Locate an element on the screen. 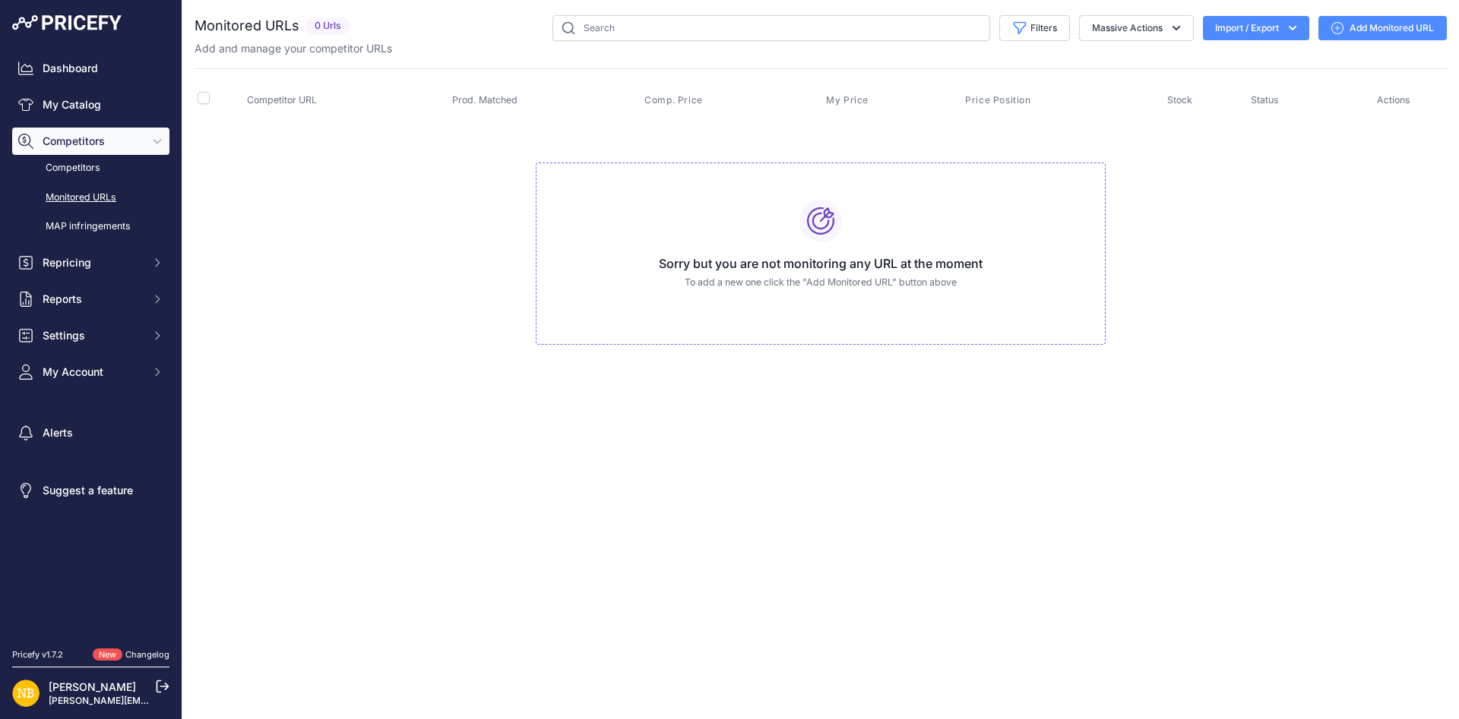 The width and height of the screenshot is (1459, 719). a: Monitored URLs is located at coordinates (90, 198).